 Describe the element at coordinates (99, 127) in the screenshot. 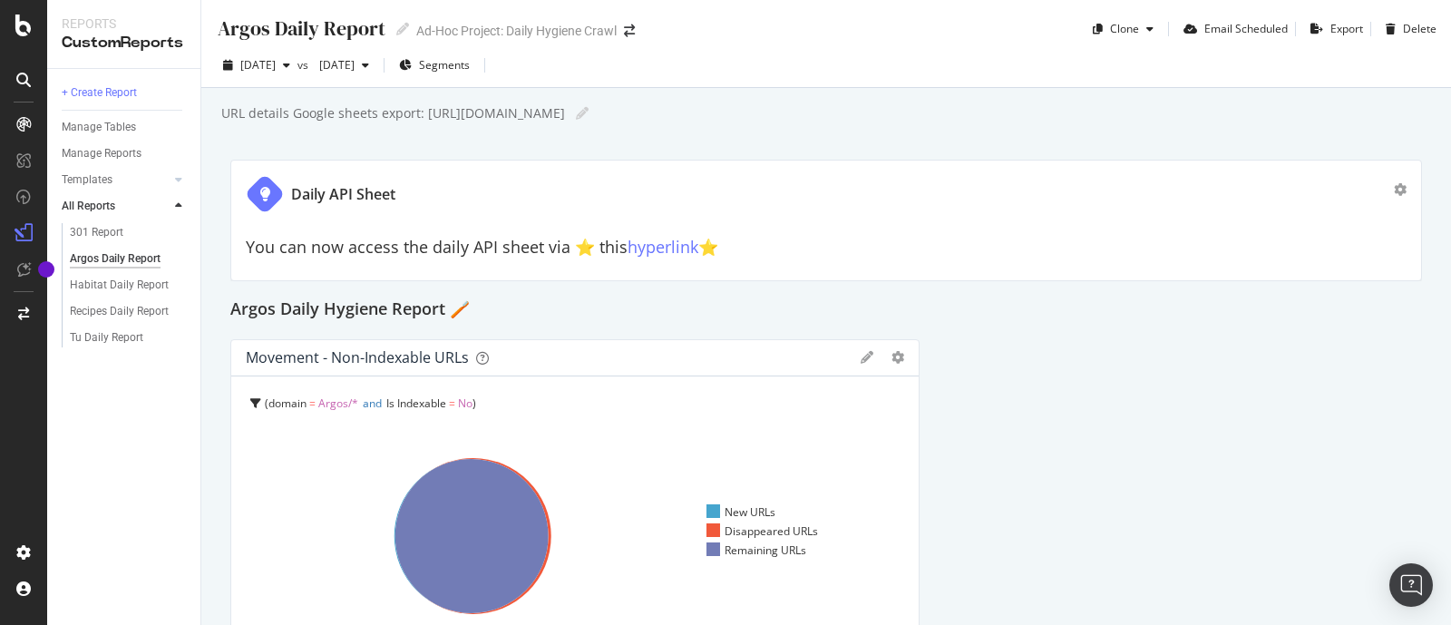

I see `div: Manage Tables` at that location.